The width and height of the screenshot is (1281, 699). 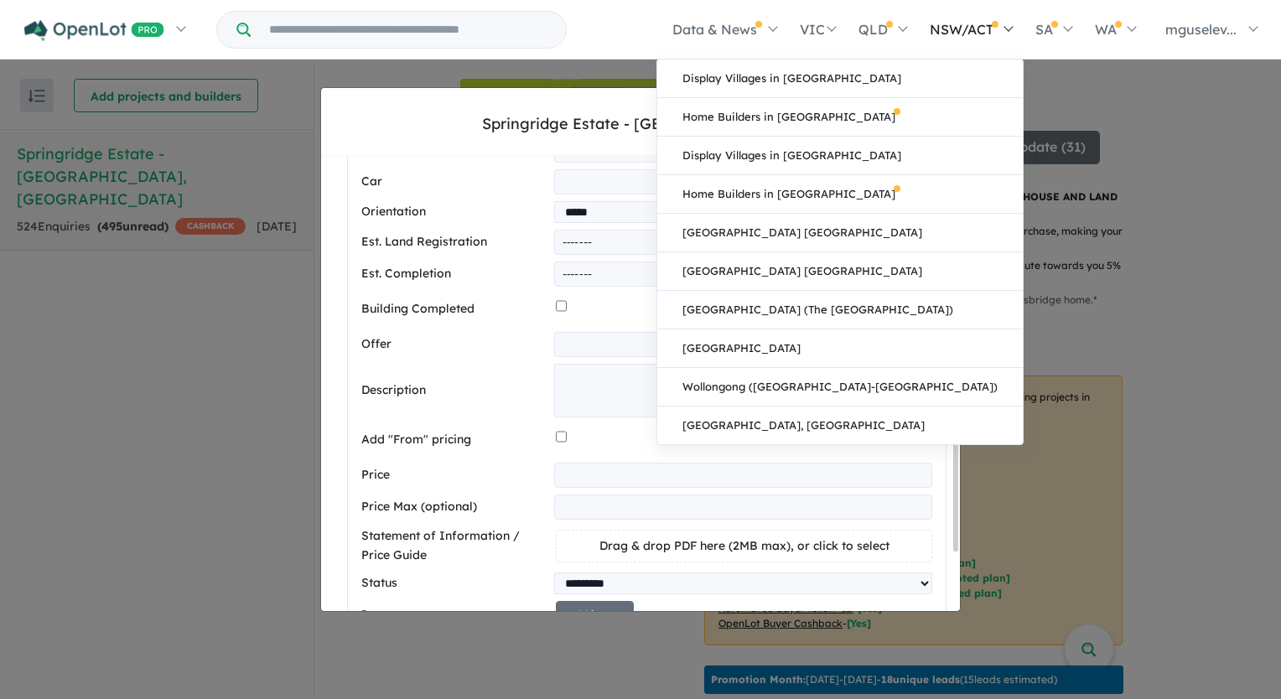 What do you see at coordinates (454, 391) in the screenshot?
I see `label: Description` at bounding box center [454, 391].